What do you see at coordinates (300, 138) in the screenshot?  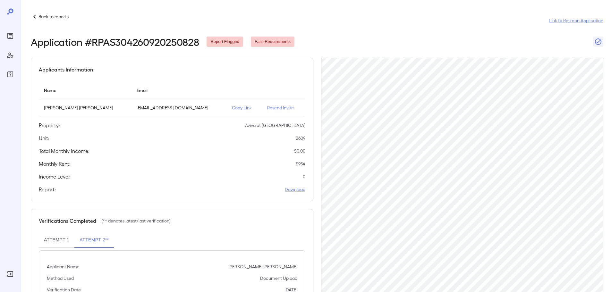 I see `p: 2609` at bounding box center [300, 138].